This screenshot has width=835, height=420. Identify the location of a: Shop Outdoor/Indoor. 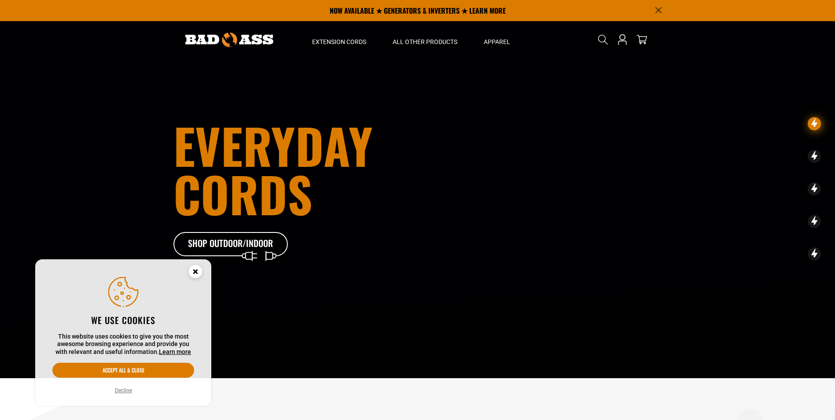
(231, 244).